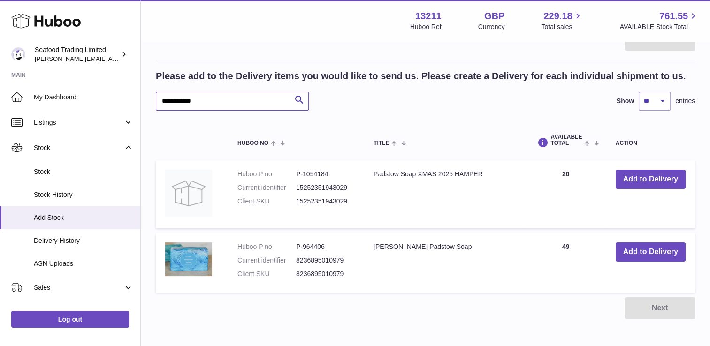 The width and height of the screenshot is (710, 346). Describe the element at coordinates (83, 241) in the screenshot. I see `span: Delivery History` at that location.